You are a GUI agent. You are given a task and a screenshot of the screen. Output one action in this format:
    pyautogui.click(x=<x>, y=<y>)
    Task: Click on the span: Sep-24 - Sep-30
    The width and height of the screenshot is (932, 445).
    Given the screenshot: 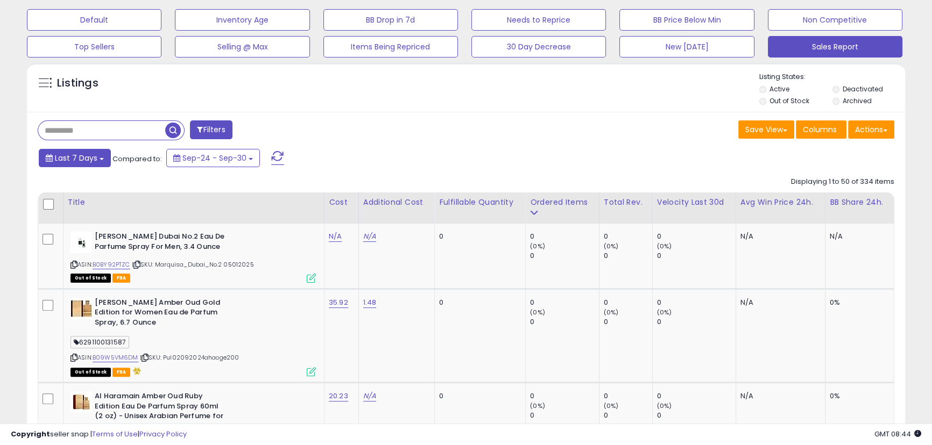 What is the action you would take?
    pyautogui.click(x=214, y=158)
    